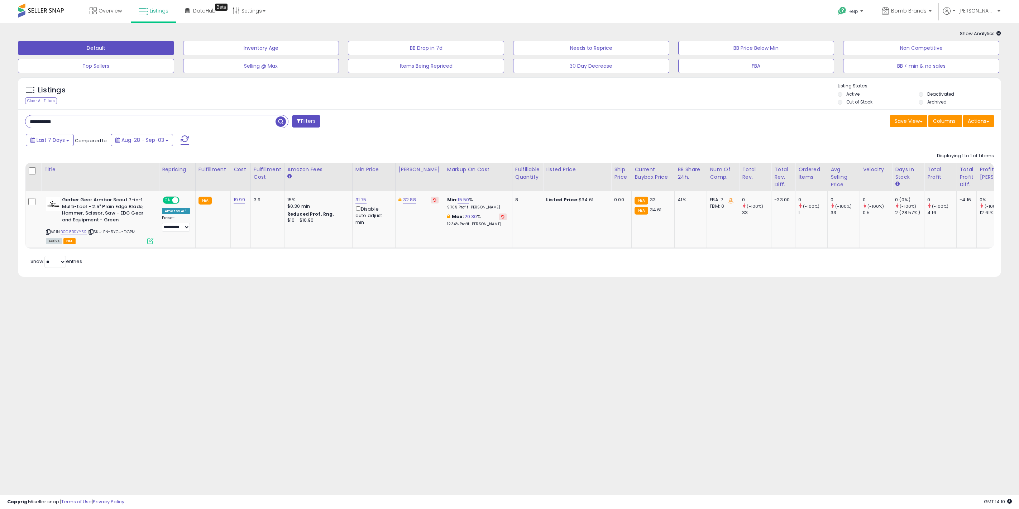 This screenshot has width=1019, height=509. What do you see at coordinates (966, 177) in the screenshot?
I see `div: Total Profit Diff.` at bounding box center [966, 177].